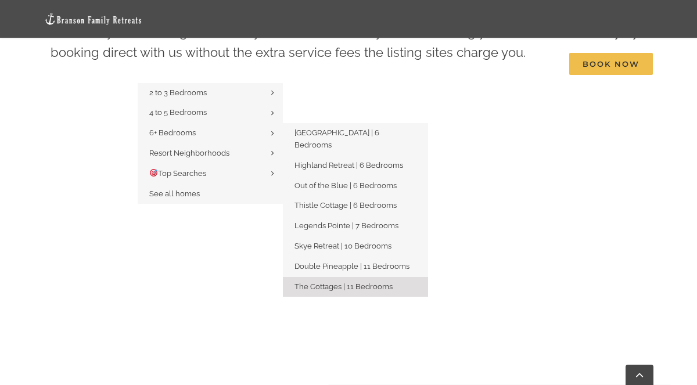 This screenshot has height=385, width=697. I want to click on span: See all homes, so click(174, 193).